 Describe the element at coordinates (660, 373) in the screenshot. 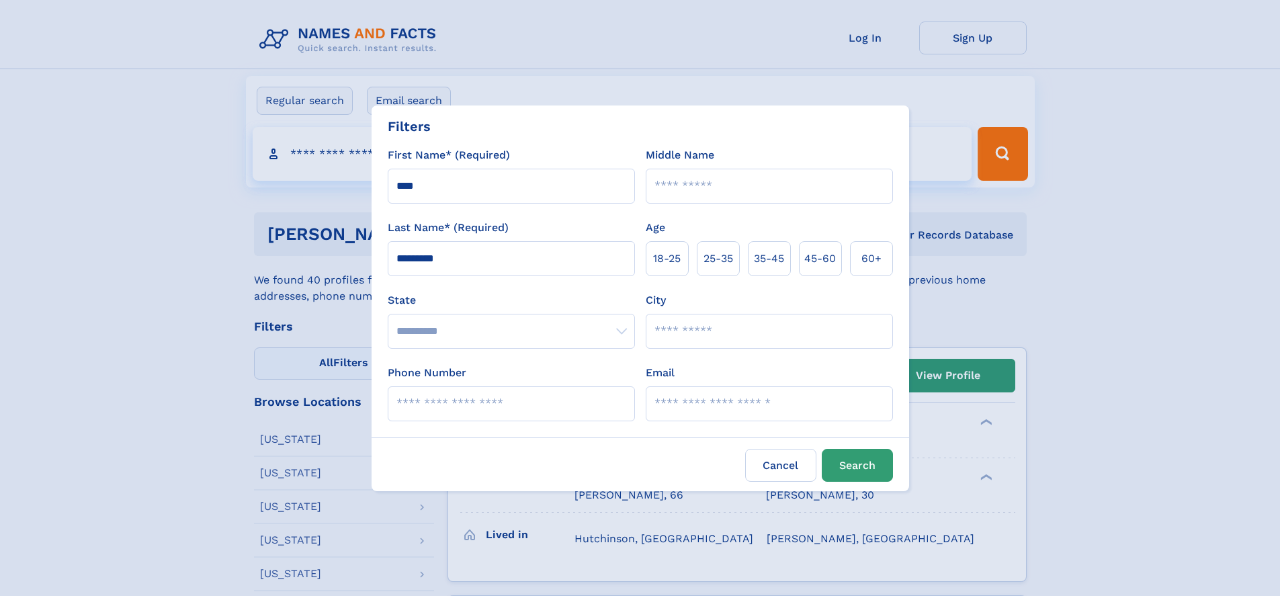

I see `label: Email` at that location.